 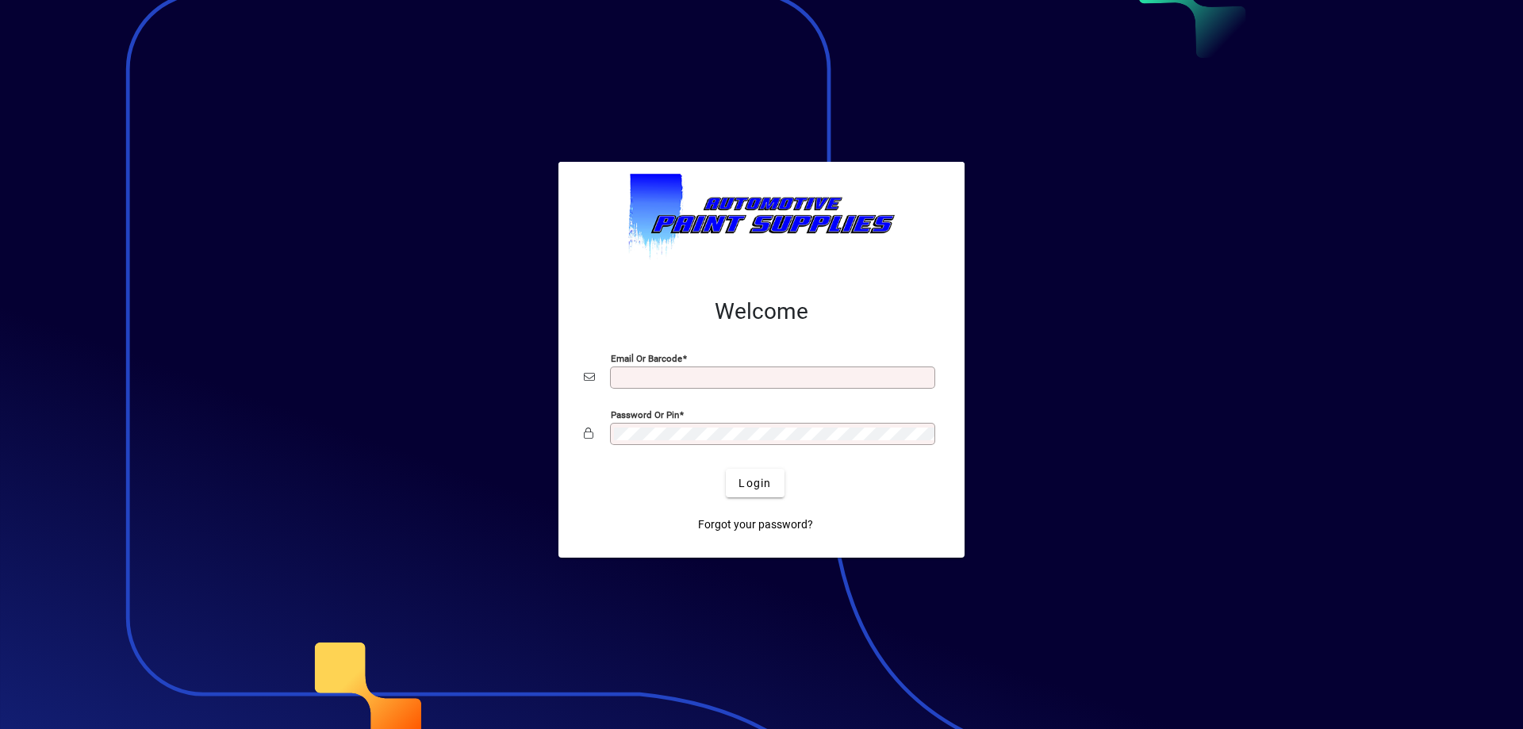 I want to click on mat-label: Email or Barcode, so click(x=647, y=359).